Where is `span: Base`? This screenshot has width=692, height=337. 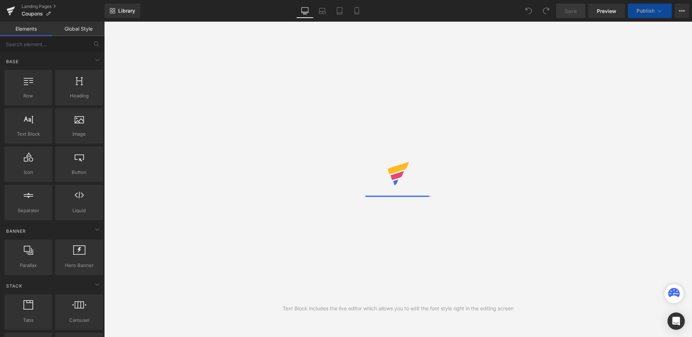 span: Base is located at coordinates (12, 61).